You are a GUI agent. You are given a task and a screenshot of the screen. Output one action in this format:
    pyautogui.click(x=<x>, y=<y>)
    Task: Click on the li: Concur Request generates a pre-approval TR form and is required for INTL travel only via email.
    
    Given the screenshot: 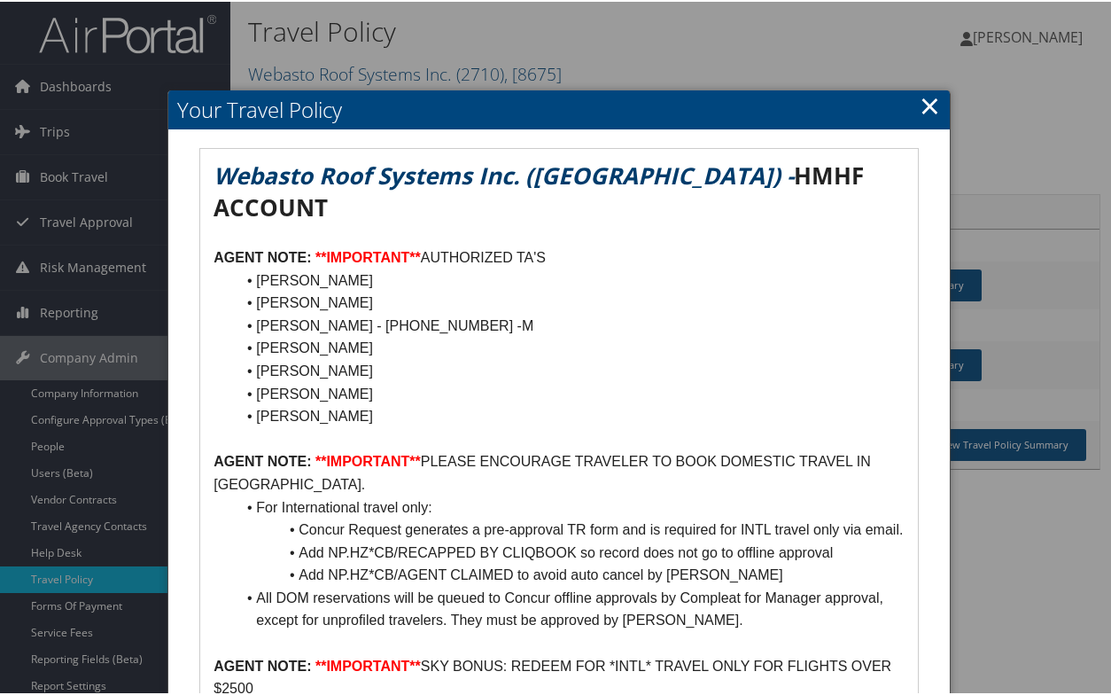 What is the action you would take?
    pyautogui.click(x=569, y=528)
    